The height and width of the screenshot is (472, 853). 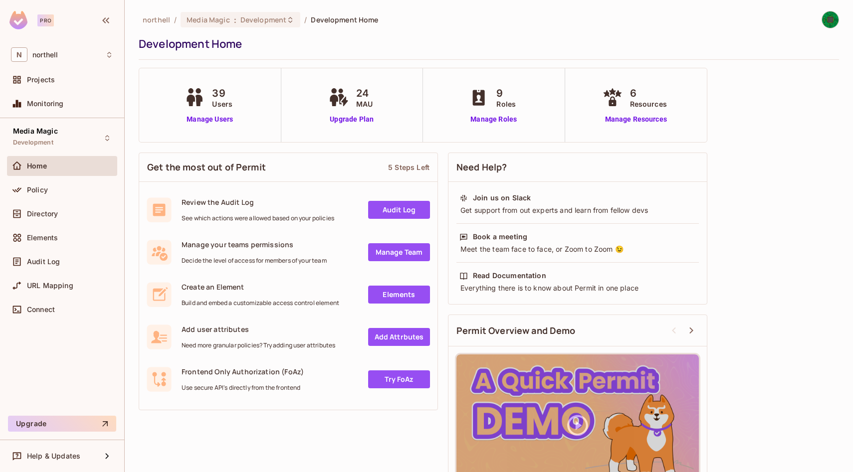 I want to click on span: Decide the level of access for members of your team, so click(x=254, y=261).